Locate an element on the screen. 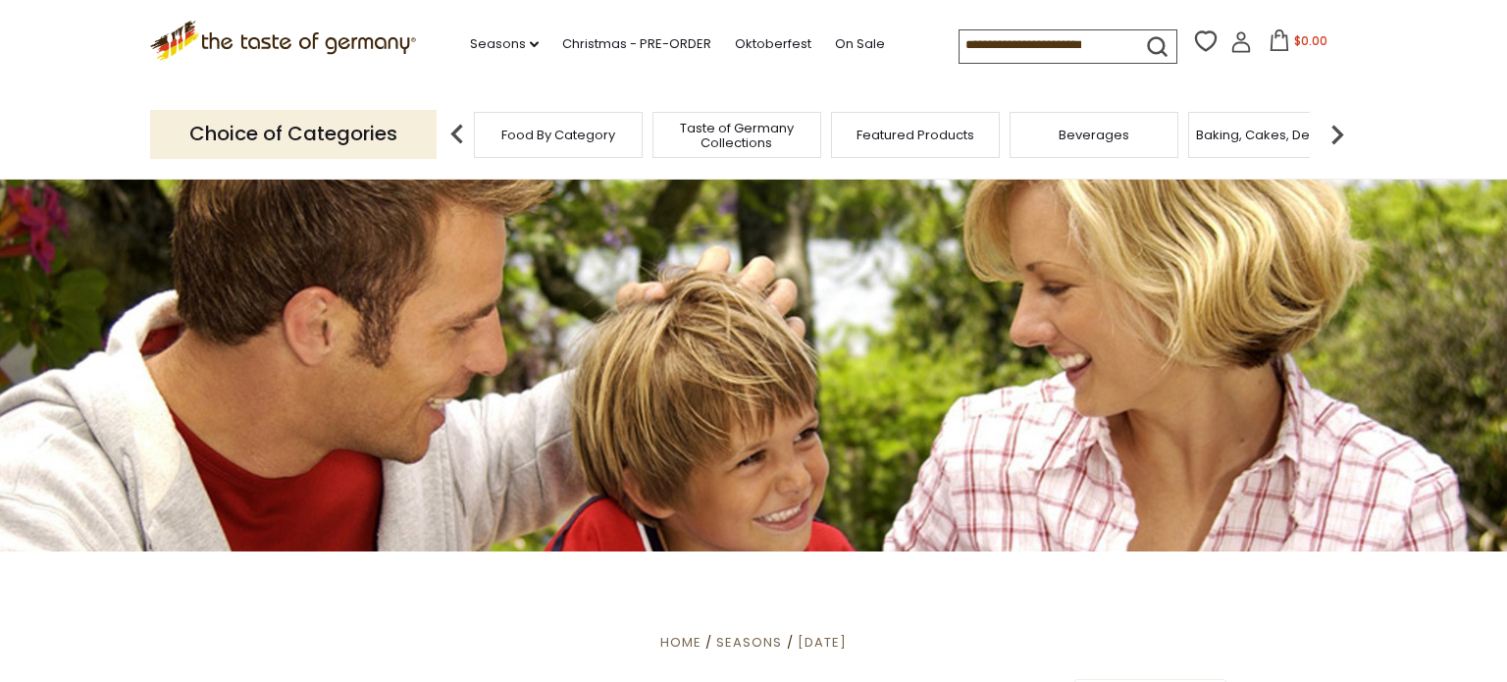  a: Beverages is located at coordinates (1094, 134).